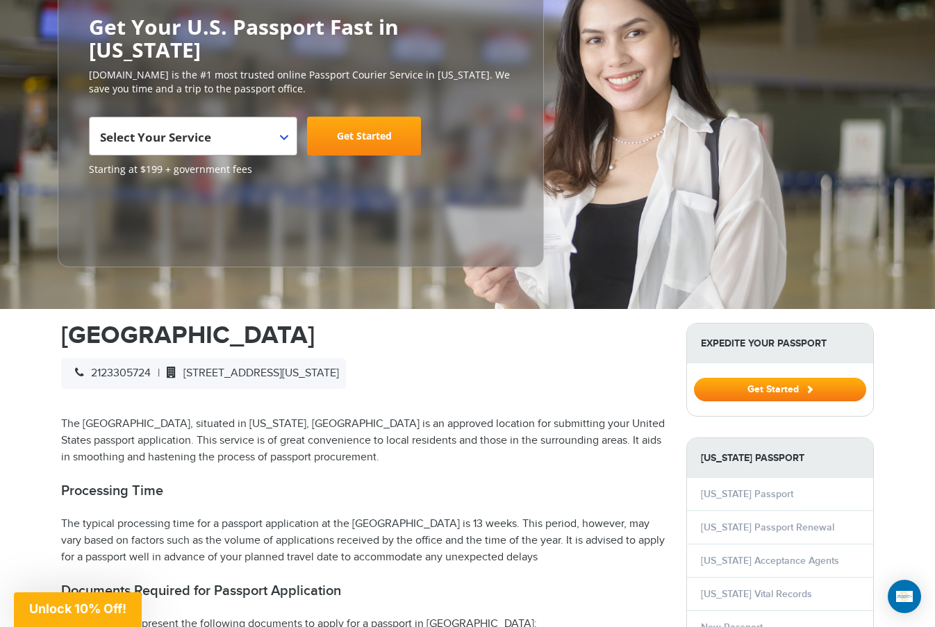 The height and width of the screenshot is (627, 935). What do you see at coordinates (78, 608) in the screenshot?
I see `span: Unlock 10% Off!` at bounding box center [78, 608].